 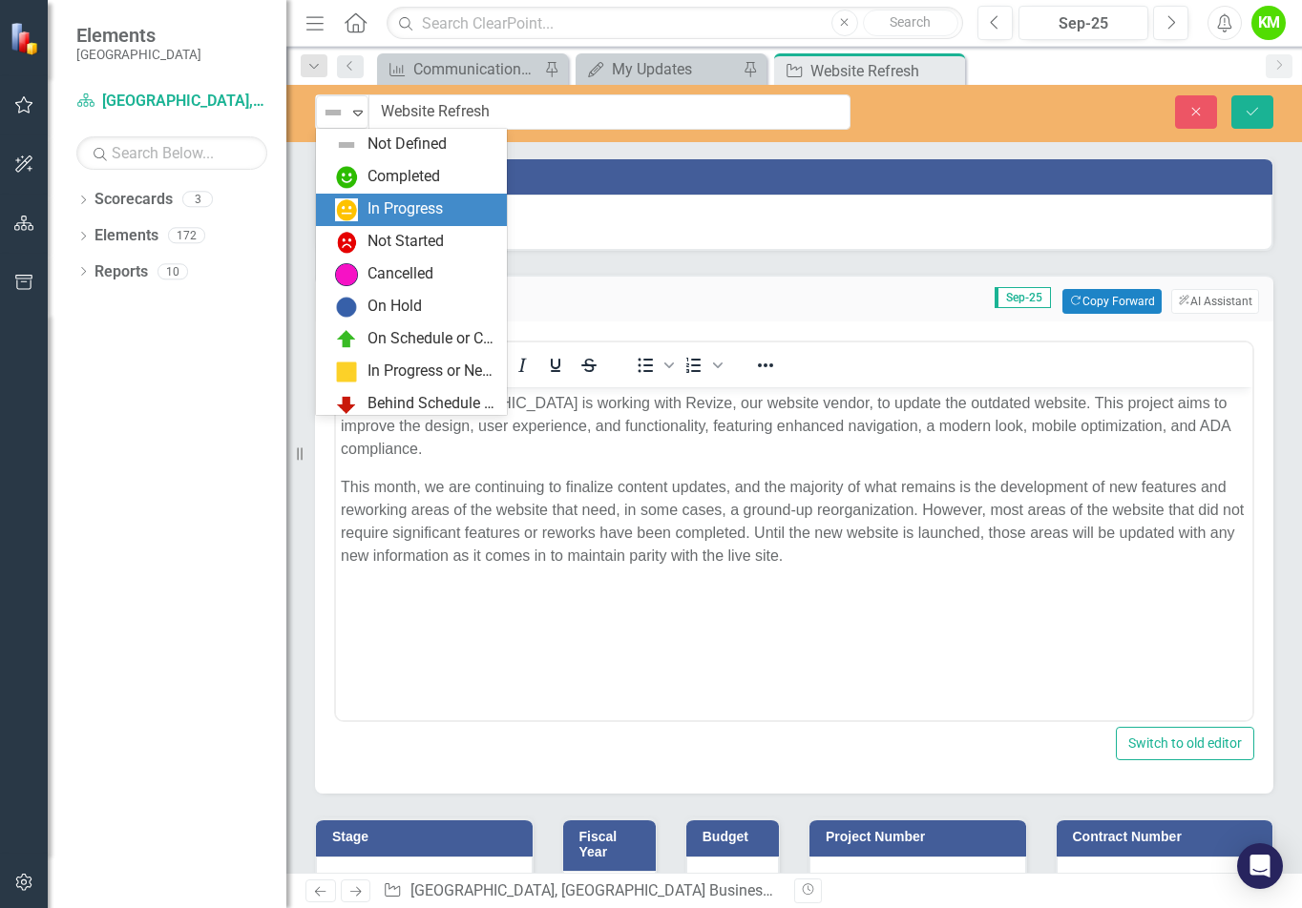 What do you see at coordinates (589, 365) in the screenshot?
I see `button: Strikethrough` at bounding box center [589, 365].